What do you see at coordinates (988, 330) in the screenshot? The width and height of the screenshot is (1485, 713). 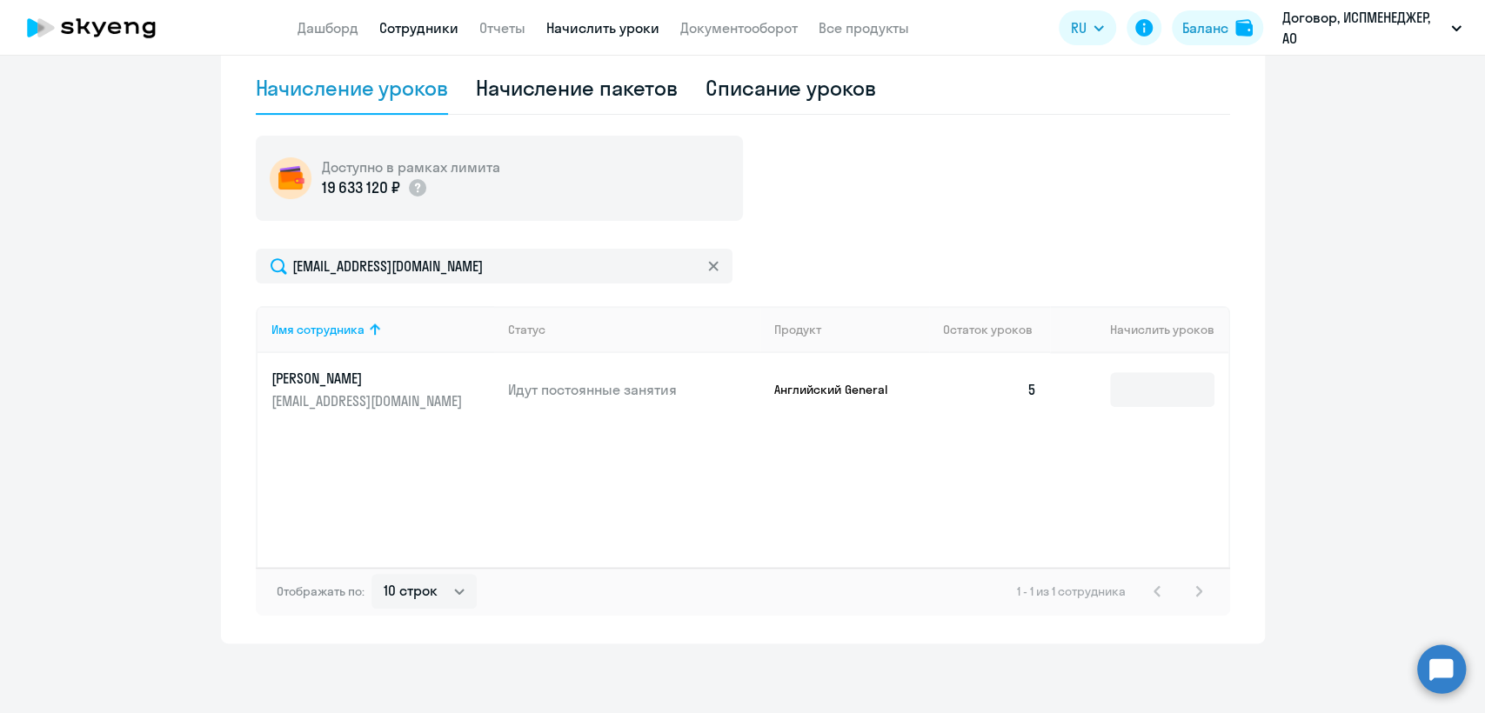 I see `span: Остаток уроков` at bounding box center [988, 330].